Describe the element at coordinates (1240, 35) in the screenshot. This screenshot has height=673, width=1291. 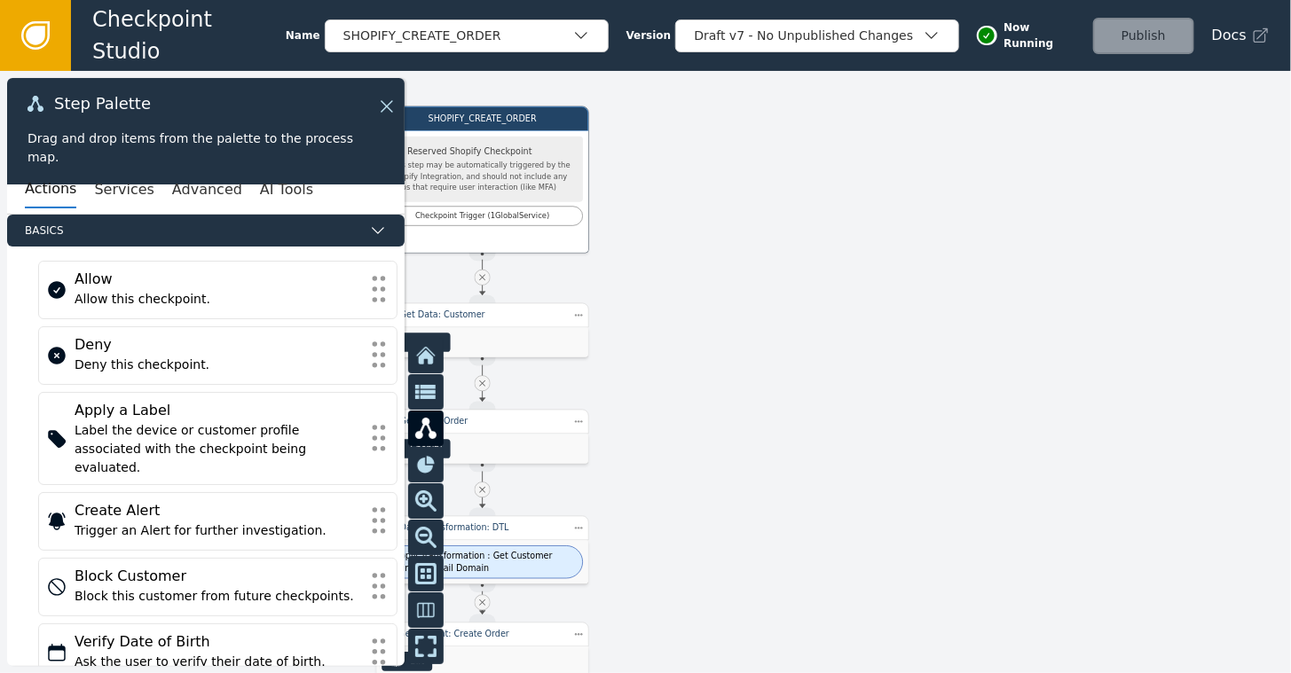
I see `a: Docs` at that location.